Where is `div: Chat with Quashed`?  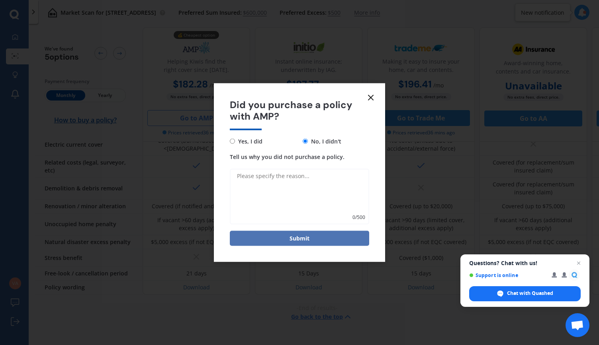 div: Chat with Quashed is located at coordinates (525, 294).